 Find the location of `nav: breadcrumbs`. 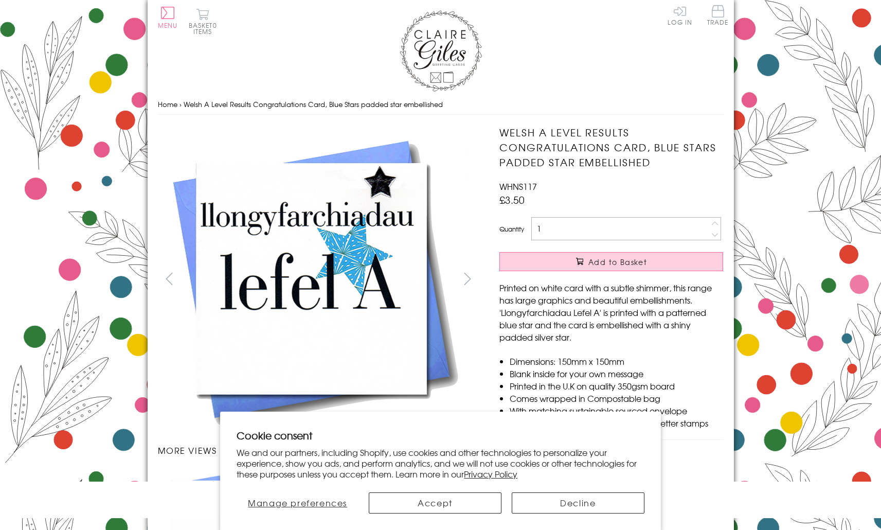

nav: breadcrumbs is located at coordinates (441, 104).